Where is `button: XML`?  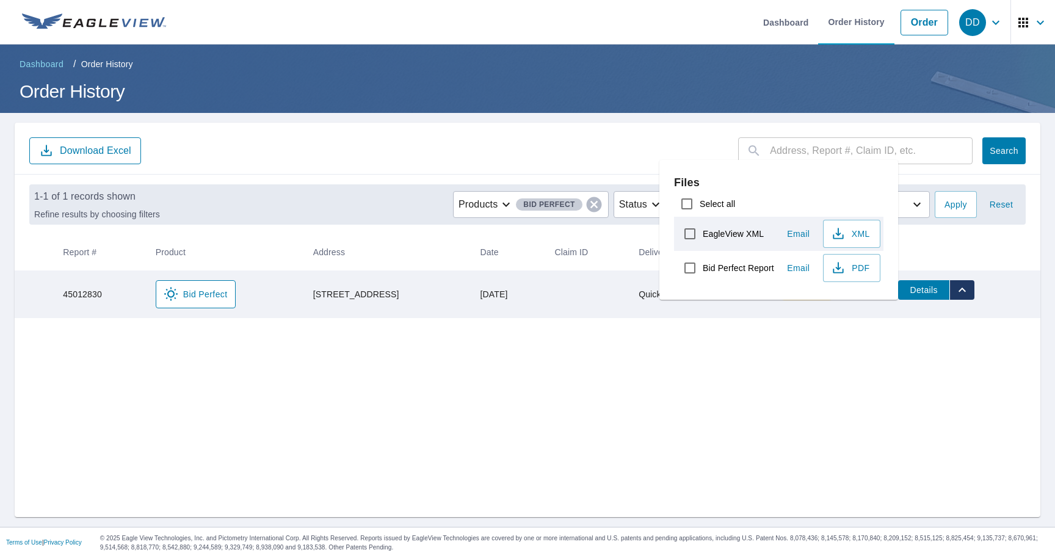
button: XML is located at coordinates (851, 234).